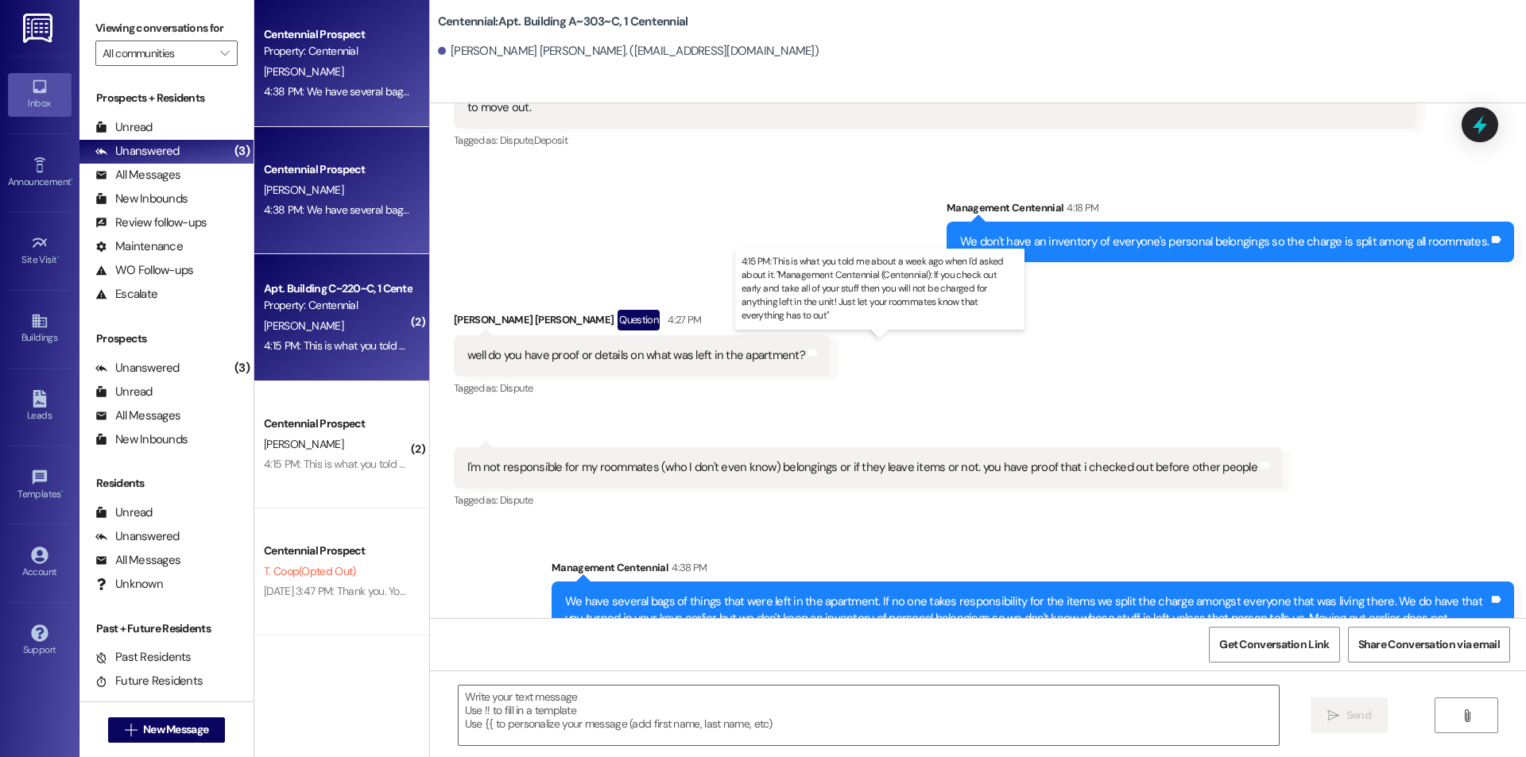 The width and height of the screenshot is (1526, 757). Describe the element at coordinates (166, 629) in the screenshot. I see `div: Past + Future Residents` at that location.